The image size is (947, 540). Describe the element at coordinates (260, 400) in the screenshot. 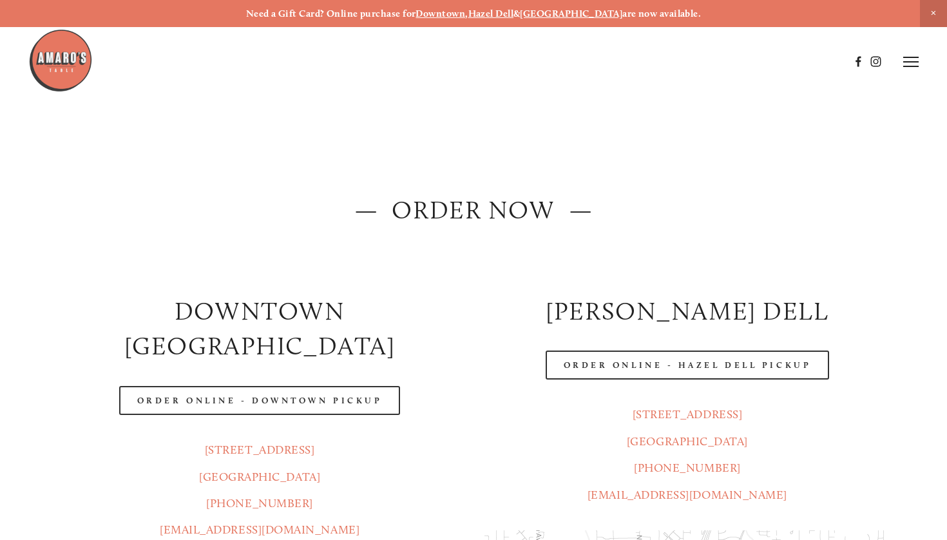

I see `a: Order Online - Downtown pickup` at that location.